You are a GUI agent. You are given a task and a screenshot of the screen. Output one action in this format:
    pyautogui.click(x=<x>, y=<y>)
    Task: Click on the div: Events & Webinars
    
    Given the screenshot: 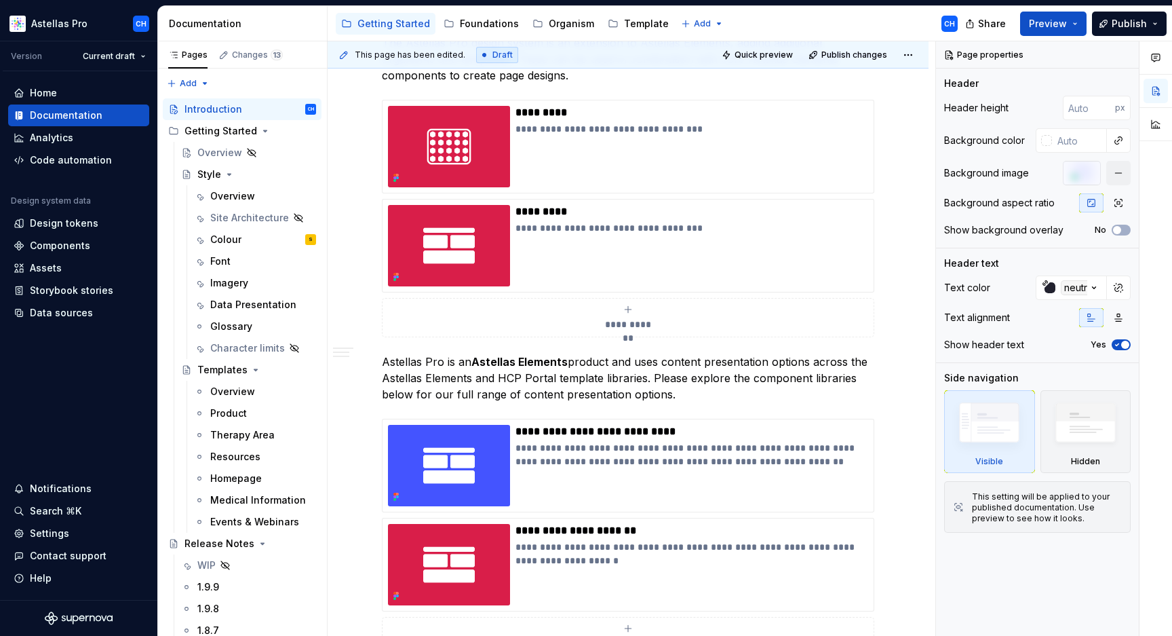 What is the action you would take?
    pyautogui.click(x=254, y=522)
    